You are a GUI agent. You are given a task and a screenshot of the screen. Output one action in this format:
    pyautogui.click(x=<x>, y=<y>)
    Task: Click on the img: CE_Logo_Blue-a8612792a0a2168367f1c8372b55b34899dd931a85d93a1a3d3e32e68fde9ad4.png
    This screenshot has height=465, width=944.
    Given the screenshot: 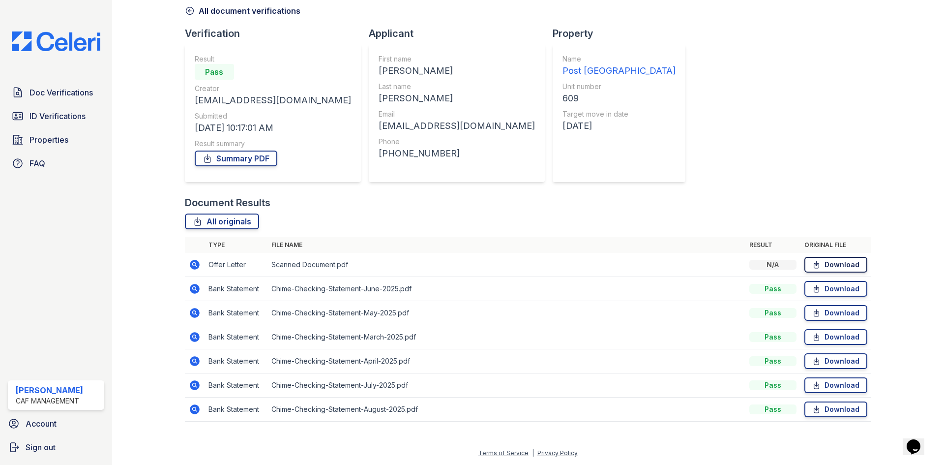 What is the action you would take?
    pyautogui.click(x=56, y=41)
    